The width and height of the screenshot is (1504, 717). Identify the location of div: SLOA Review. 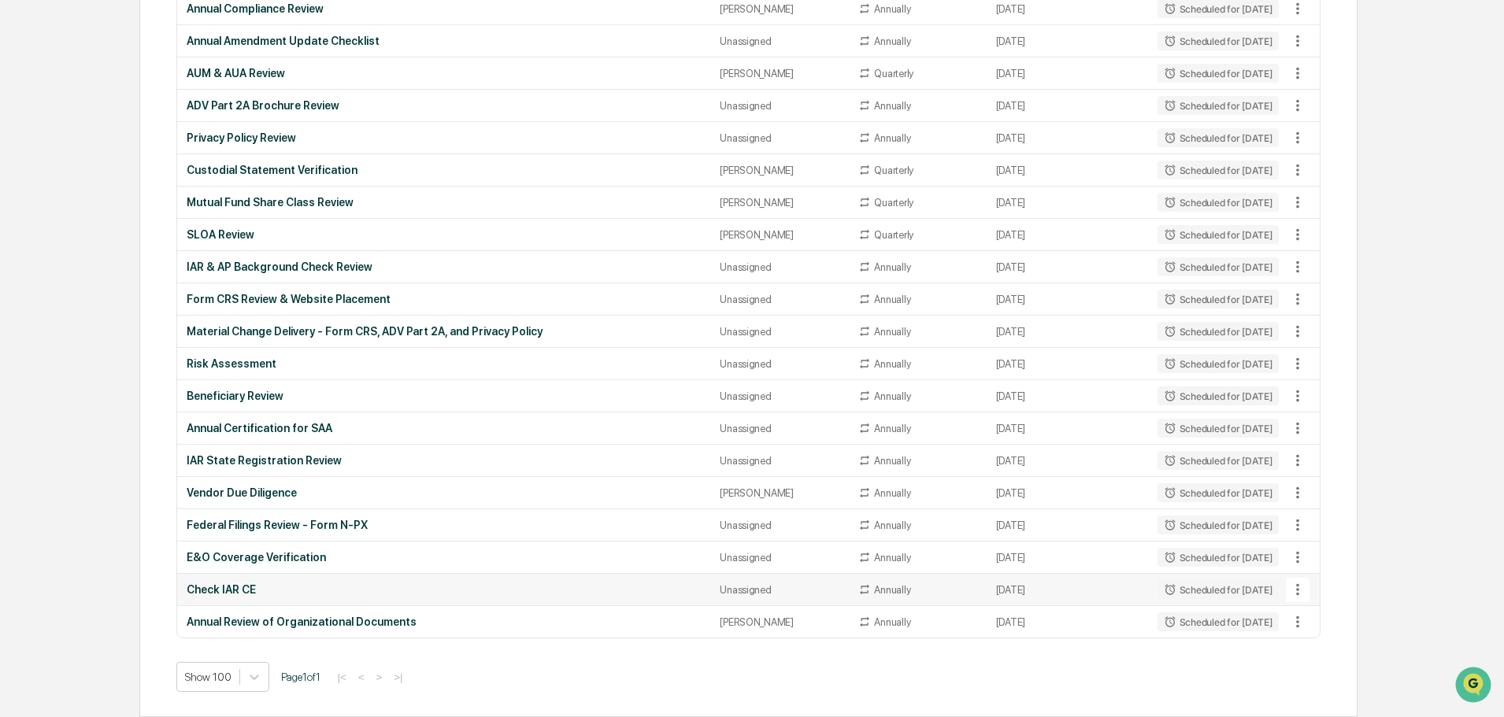
(443, 235).